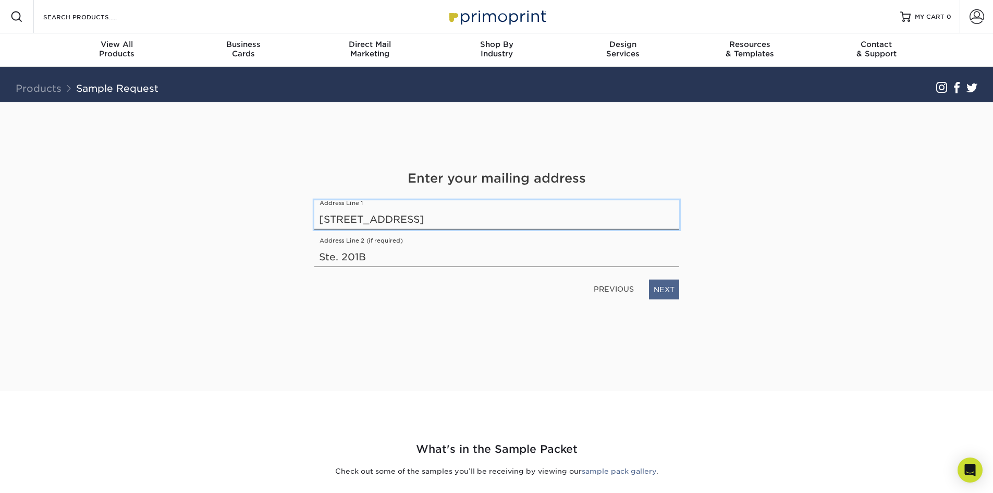 The width and height of the screenshot is (993, 493). What do you see at coordinates (497, 471) in the screenshot?
I see `p: Check out some of the samples you’ll be receiving by viewing our .` at bounding box center [497, 471].